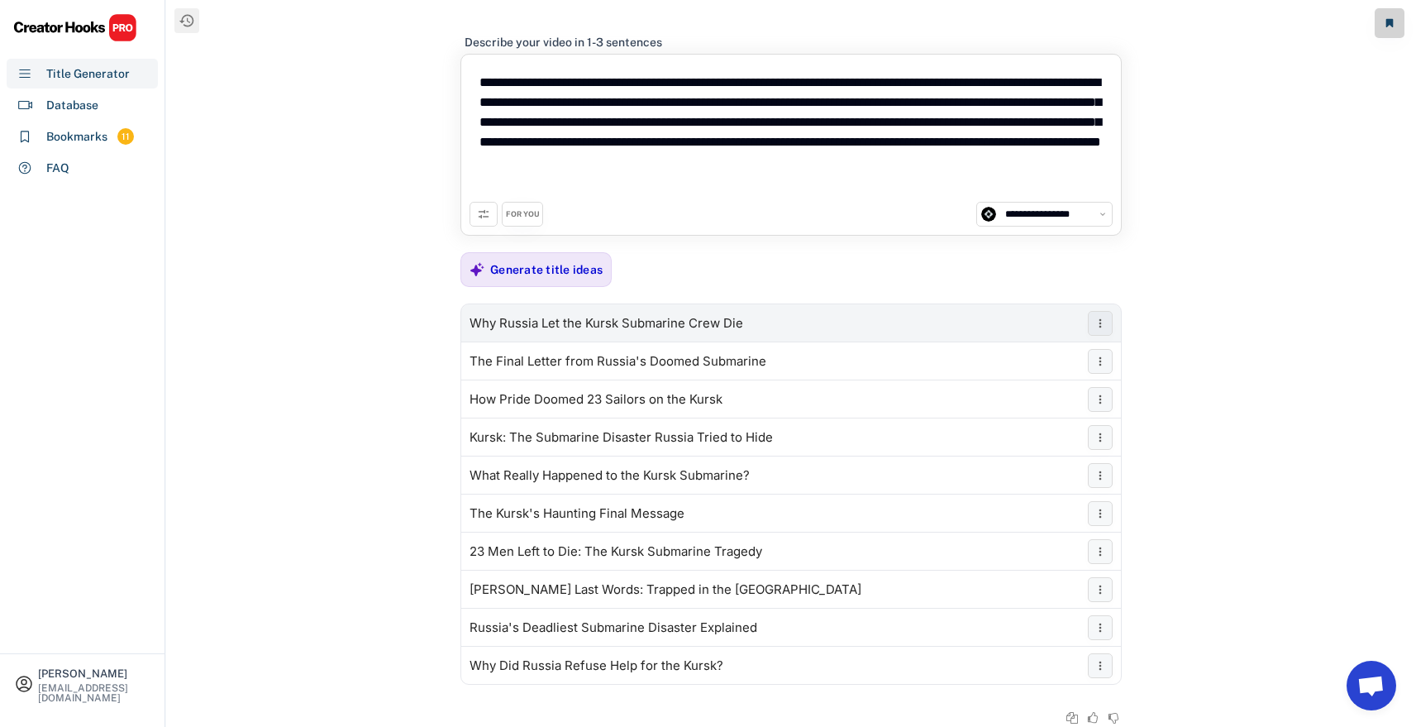  Describe the element at coordinates (88, 74) in the screenshot. I see `div: Title Generator` at that location.